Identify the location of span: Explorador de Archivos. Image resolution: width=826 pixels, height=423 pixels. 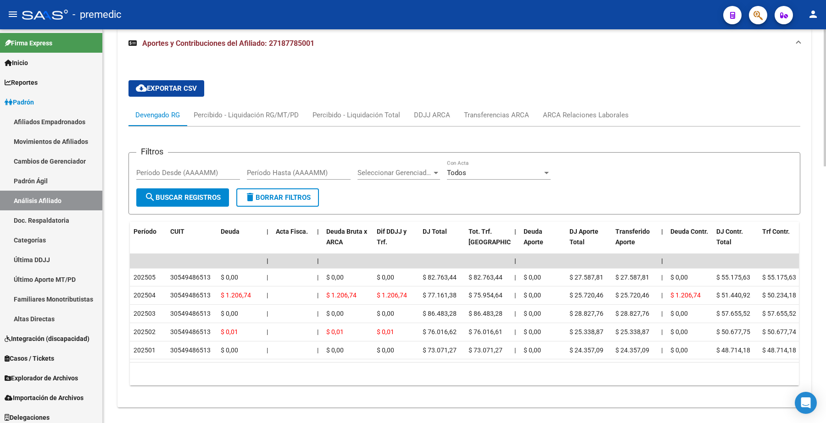
(41, 379).